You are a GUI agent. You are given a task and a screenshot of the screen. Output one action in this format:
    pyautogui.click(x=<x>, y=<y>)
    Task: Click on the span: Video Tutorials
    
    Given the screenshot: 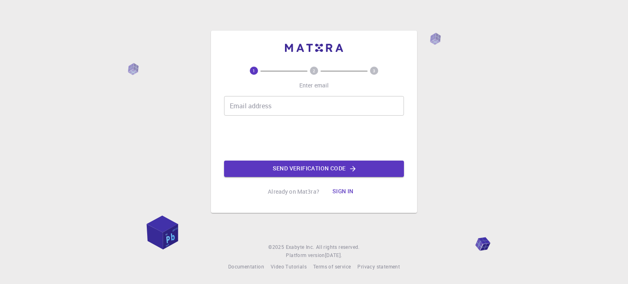 What is the action you would take?
    pyautogui.click(x=289, y=267)
    